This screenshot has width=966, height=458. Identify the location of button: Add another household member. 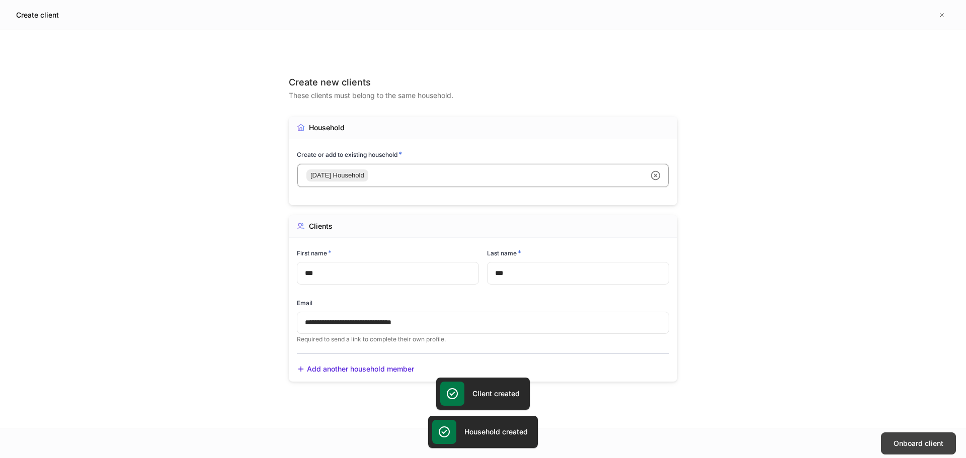
(355, 369).